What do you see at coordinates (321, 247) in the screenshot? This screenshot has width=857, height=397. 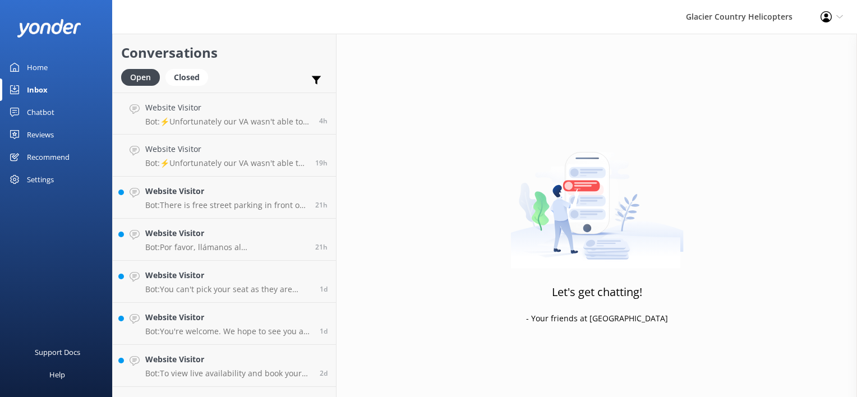 I see `span: Sep 28 2025 05:35pm (UTC +13:00) Pacific/Auckland` at bounding box center [321, 247].